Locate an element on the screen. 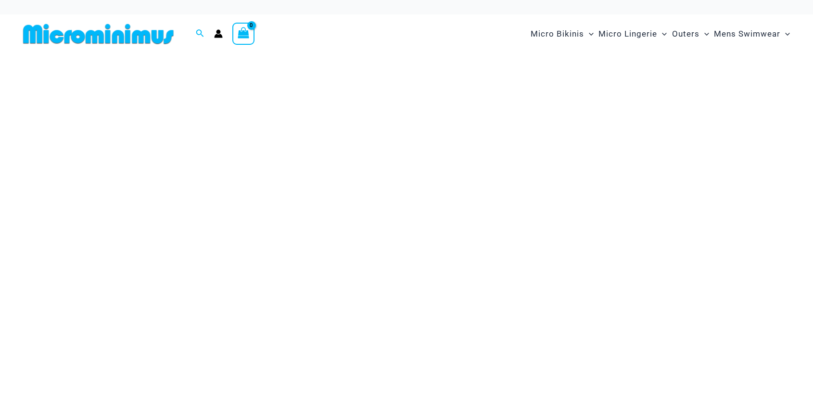 The height and width of the screenshot is (417, 813). img: MM SHOP LOGO FLAT is located at coordinates (98, 34).